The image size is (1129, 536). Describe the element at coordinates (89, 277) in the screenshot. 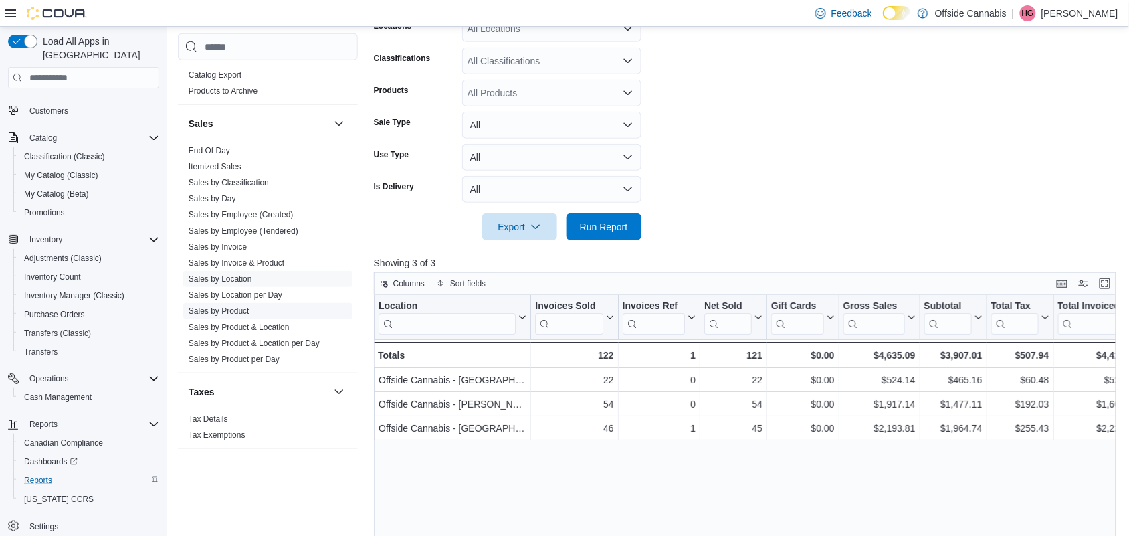

I see `span: Inventory Count` at that location.